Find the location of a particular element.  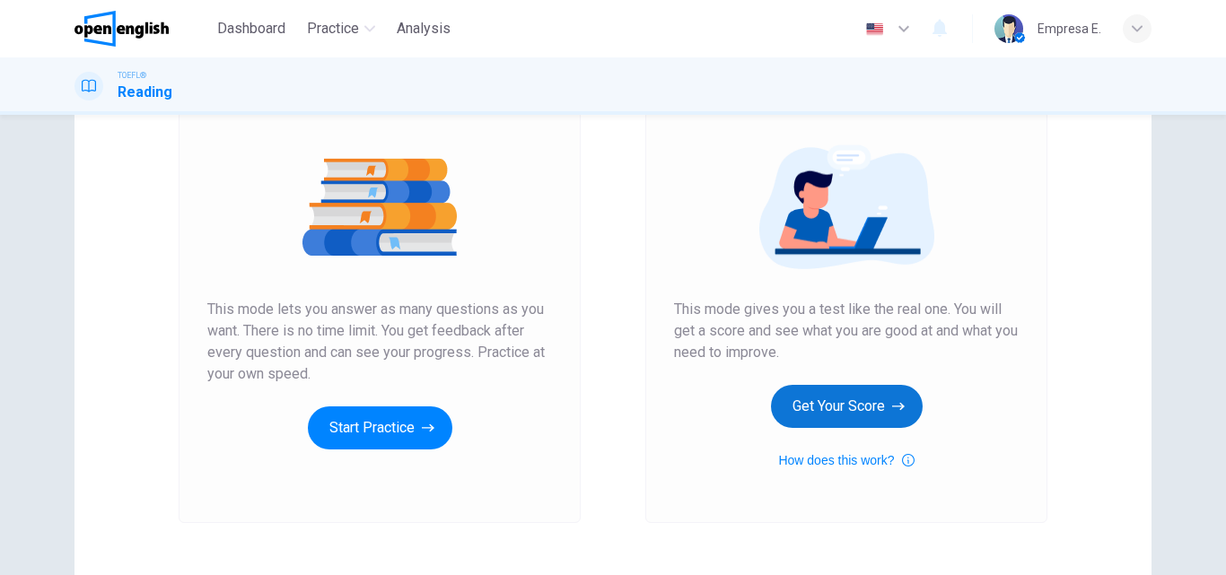

a: Dashboard is located at coordinates (251, 29).